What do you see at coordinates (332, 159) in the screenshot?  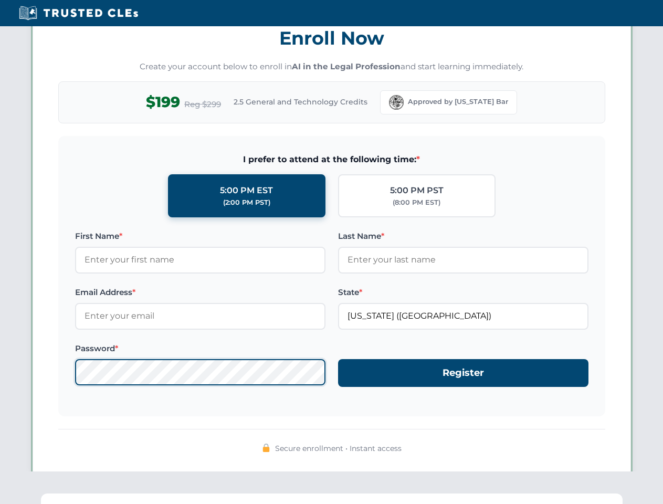 I see `span: I prefer to attend at the following time:` at bounding box center [332, 159].